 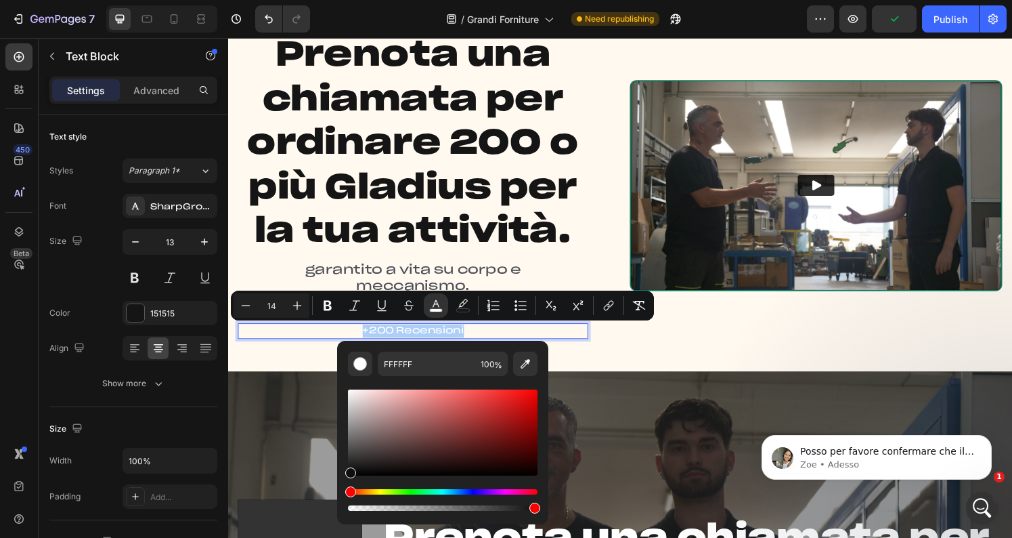 I want to click on span: 1, so click(x=999, y=477).